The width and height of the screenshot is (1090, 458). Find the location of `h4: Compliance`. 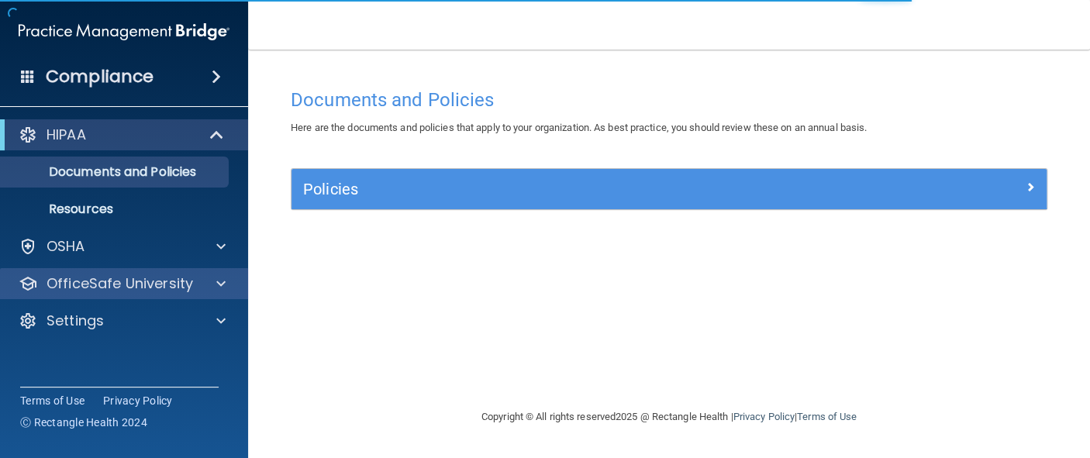

h4: Compliance is located at coordinates (99, 77).